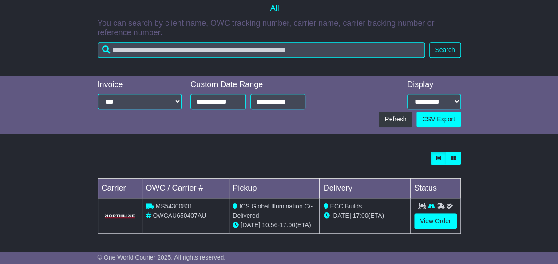 This screenshot has height=264, width=558. What do you see at coordinates (365, 188) in the screenshot?
I see `td: Delivery` at bounding box center [365, 188].